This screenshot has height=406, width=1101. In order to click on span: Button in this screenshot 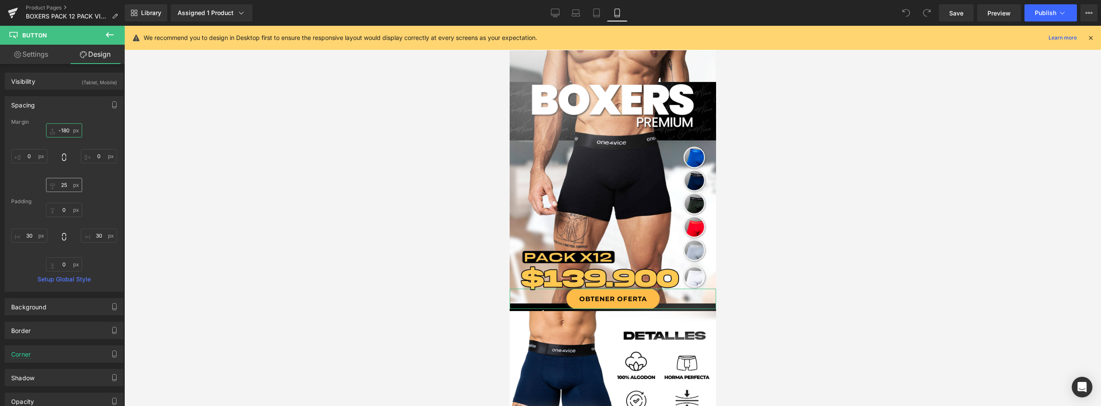, I will do `click(34, 35)`.